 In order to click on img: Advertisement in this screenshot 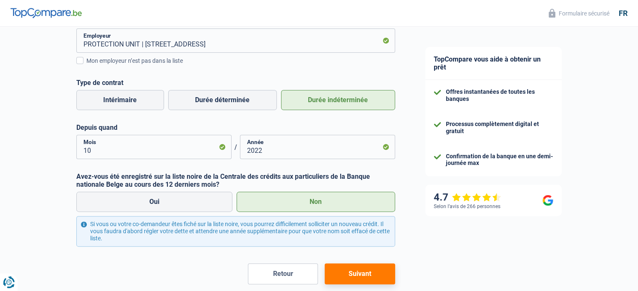, I will do `click(2, 104)`.